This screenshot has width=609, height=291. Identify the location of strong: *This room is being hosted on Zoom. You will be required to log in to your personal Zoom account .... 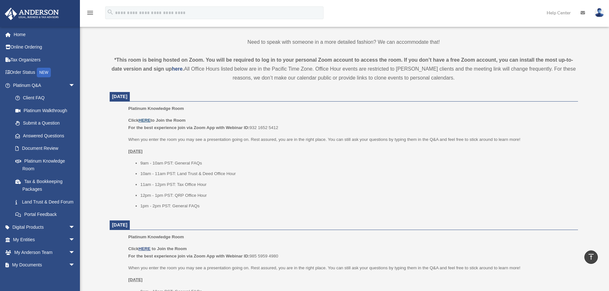
(343, 64).